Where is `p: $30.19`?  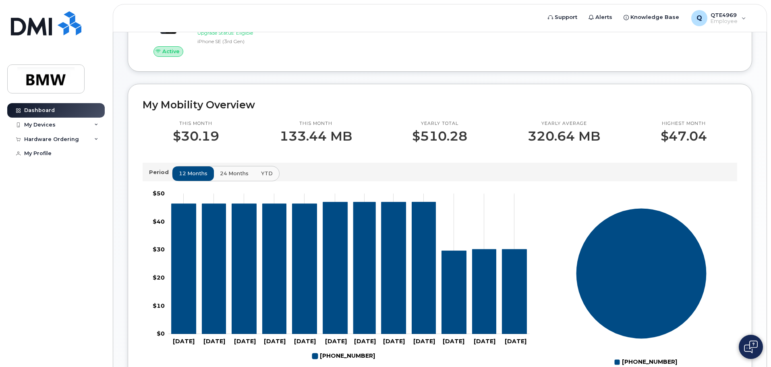 p: $30.19 is located at coordinates (196, 136).